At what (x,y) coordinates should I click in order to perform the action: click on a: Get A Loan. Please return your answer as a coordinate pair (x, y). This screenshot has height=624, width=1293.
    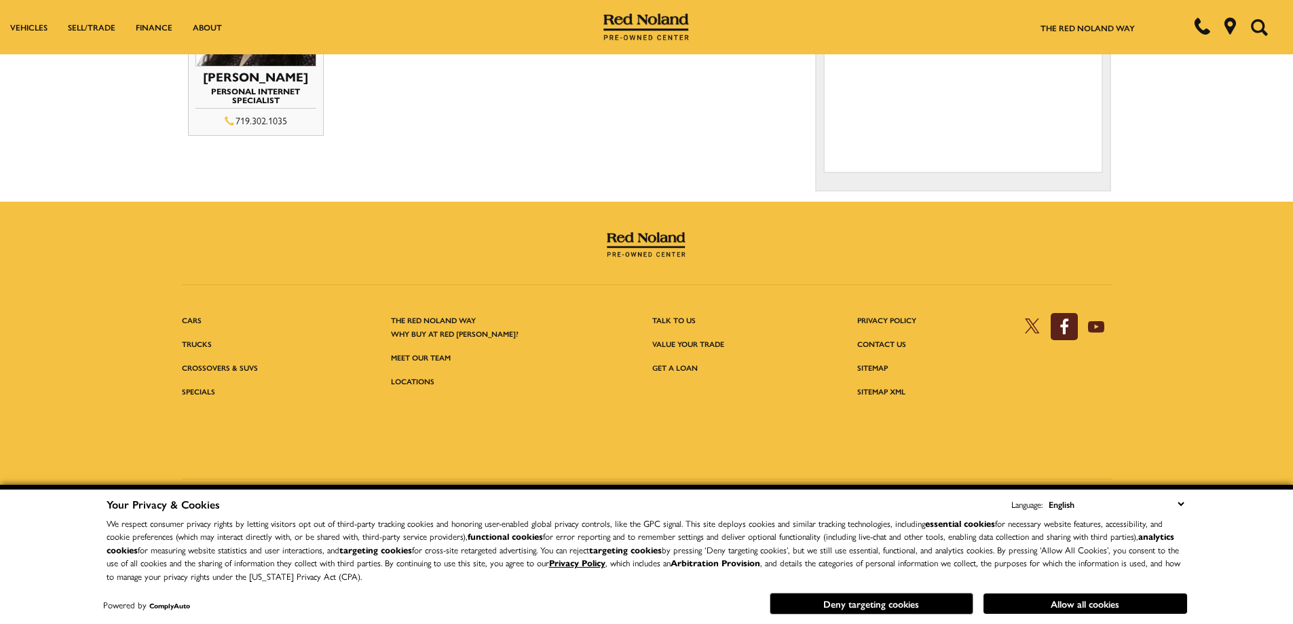
    Looking at the image, I should click on (675, 367).